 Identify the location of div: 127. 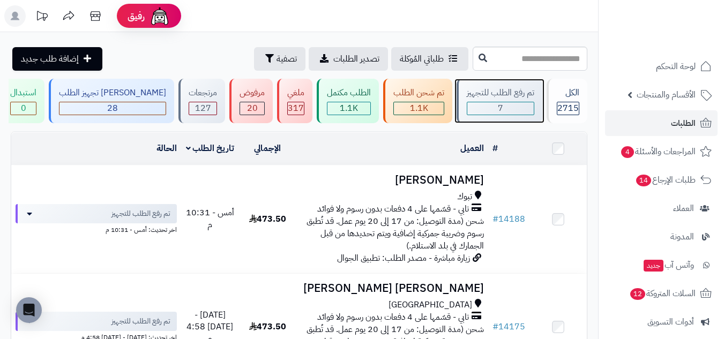
(202, 108).